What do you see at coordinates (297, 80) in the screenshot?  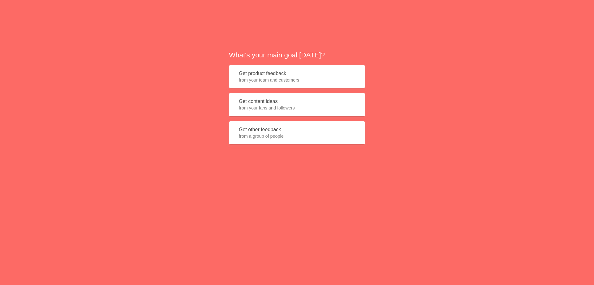 I see `span: from your team and customers` at bounding box center [297, 80].